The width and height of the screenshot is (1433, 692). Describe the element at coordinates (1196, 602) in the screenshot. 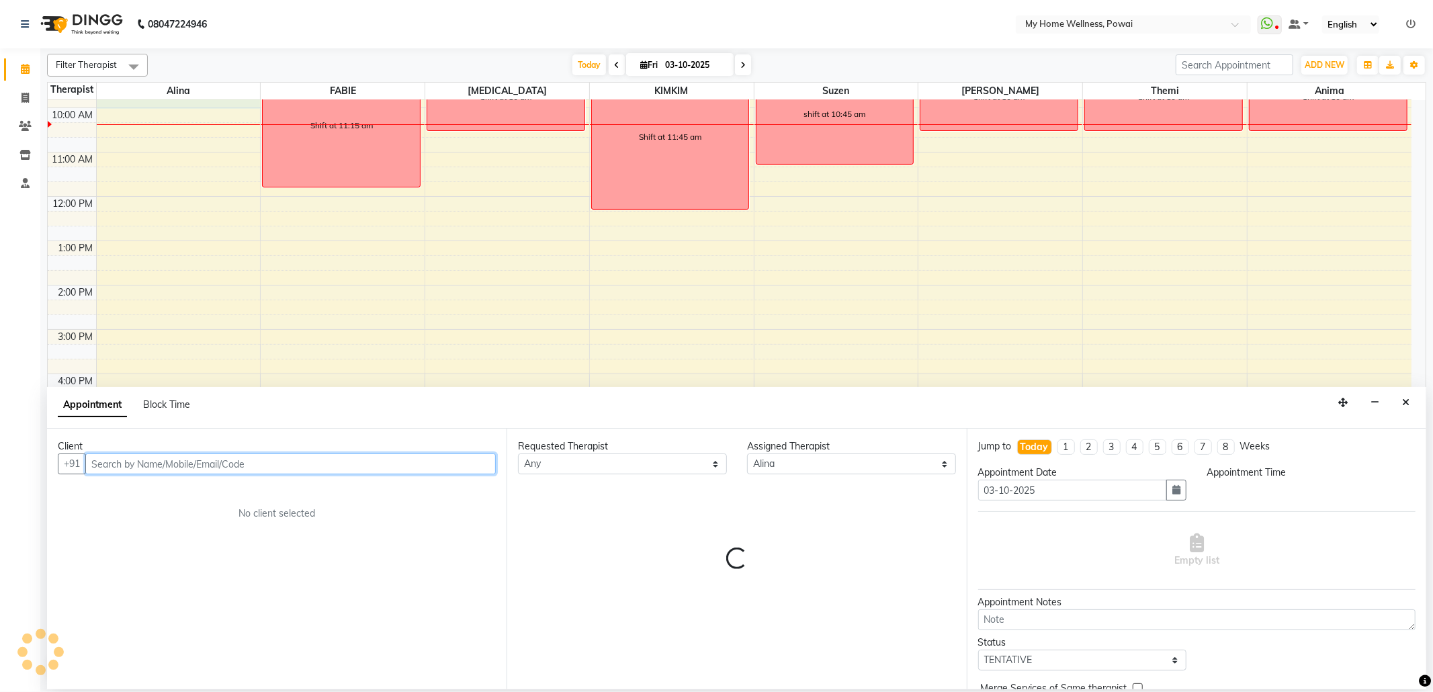

I see `div: Appointment Notes` at that location.